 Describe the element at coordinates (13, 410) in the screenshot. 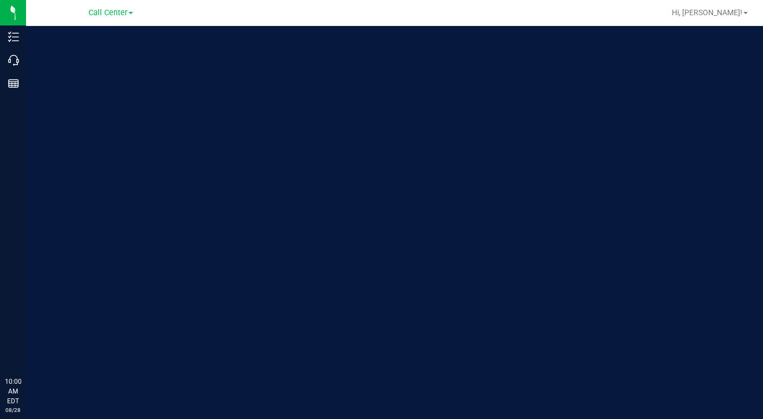

I see `p: 08/28` at that location.